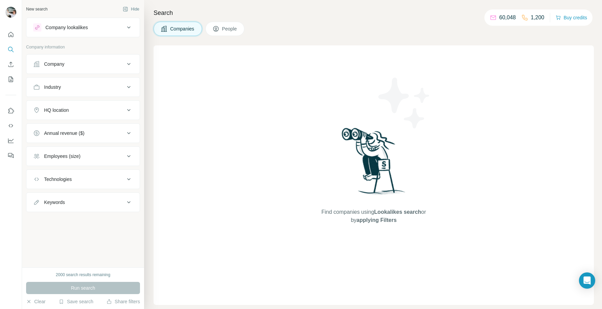 Image resolution: width=602 pixels, height=309 pixels. I want to click on button: Share filters, so click(123, 302).